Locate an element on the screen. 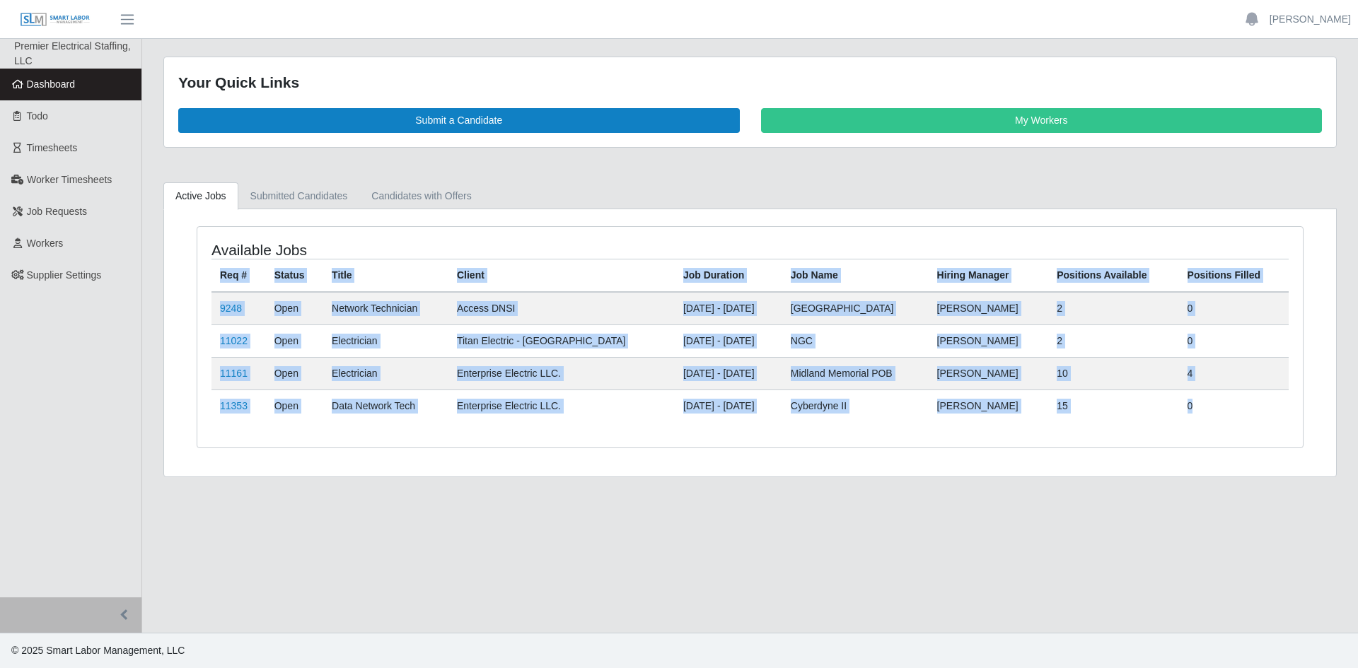  span: Supplier Settings is located at coordinates (64, 275).